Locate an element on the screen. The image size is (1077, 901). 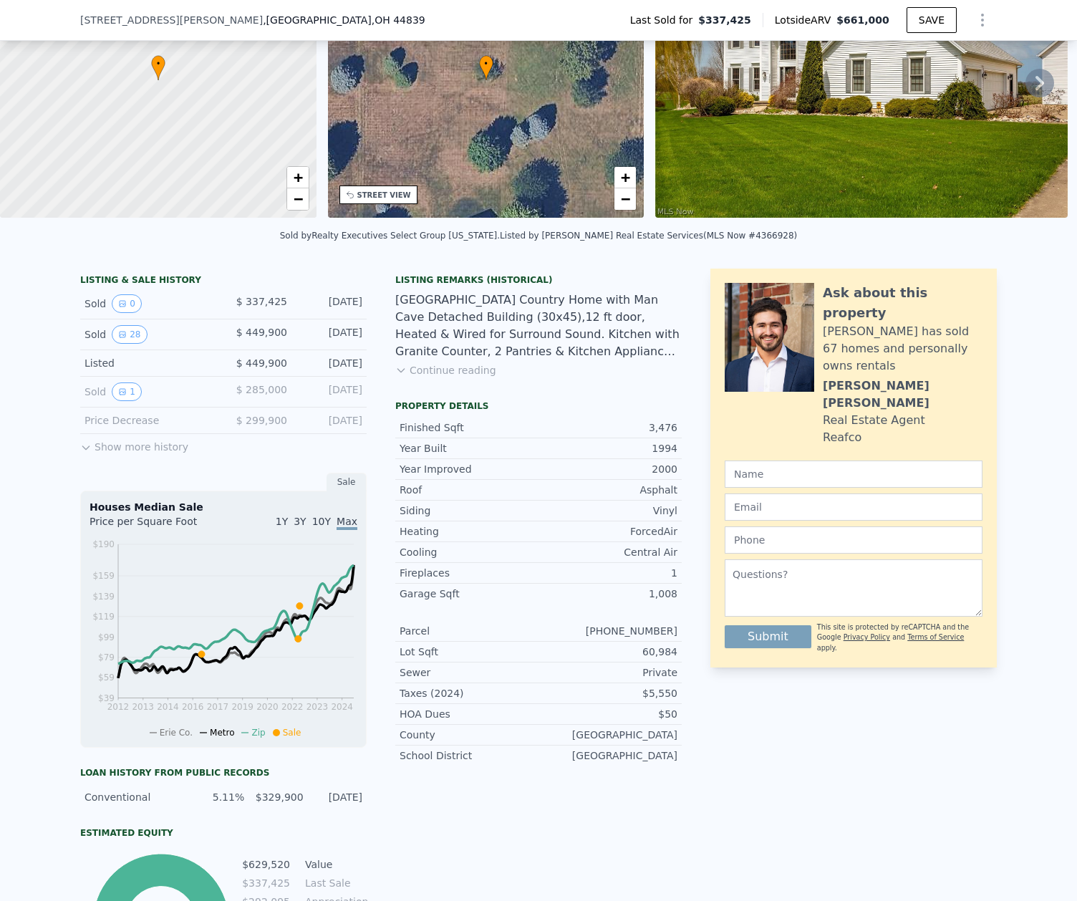
div: Lot Sqft is located at coordinates (469, 652).